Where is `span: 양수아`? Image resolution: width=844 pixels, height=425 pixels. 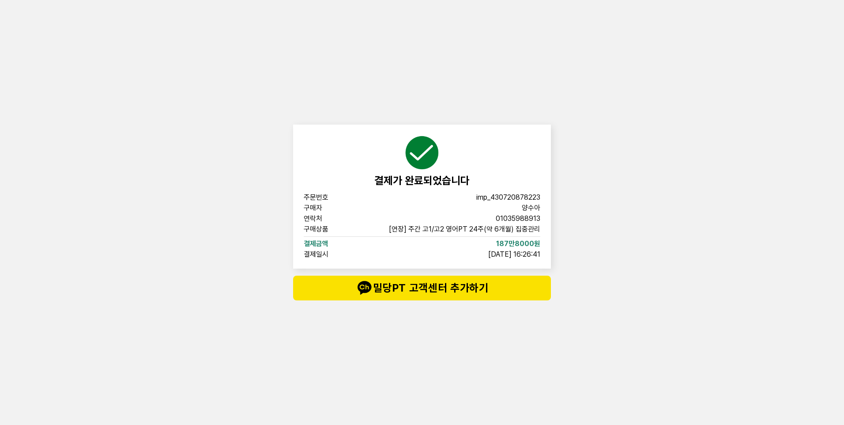
span: 양수아 is located at coordinates (531, 208).